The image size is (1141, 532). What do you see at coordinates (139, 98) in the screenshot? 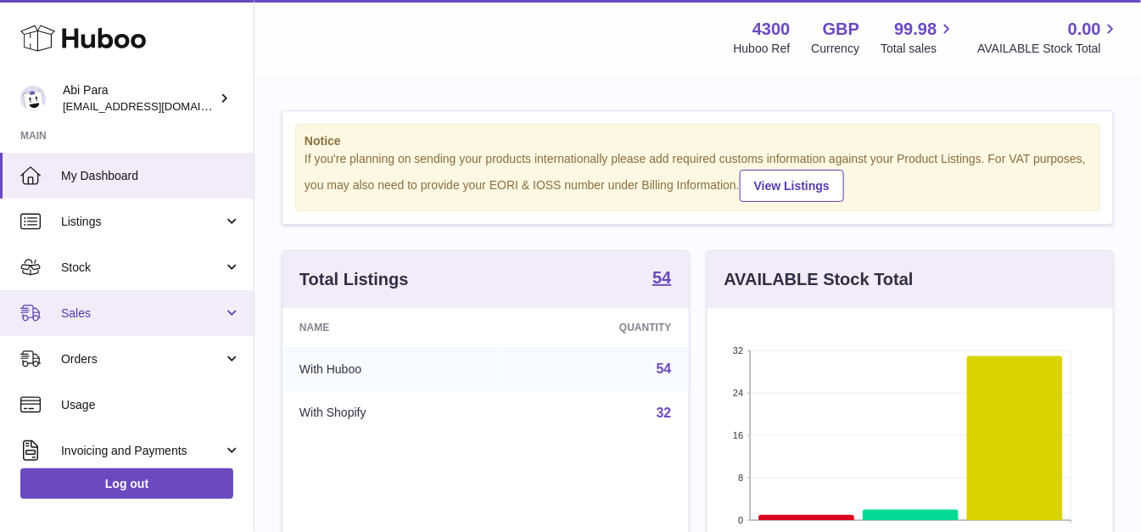
I see `div: Abi Para` at bounding box center [139, 98].